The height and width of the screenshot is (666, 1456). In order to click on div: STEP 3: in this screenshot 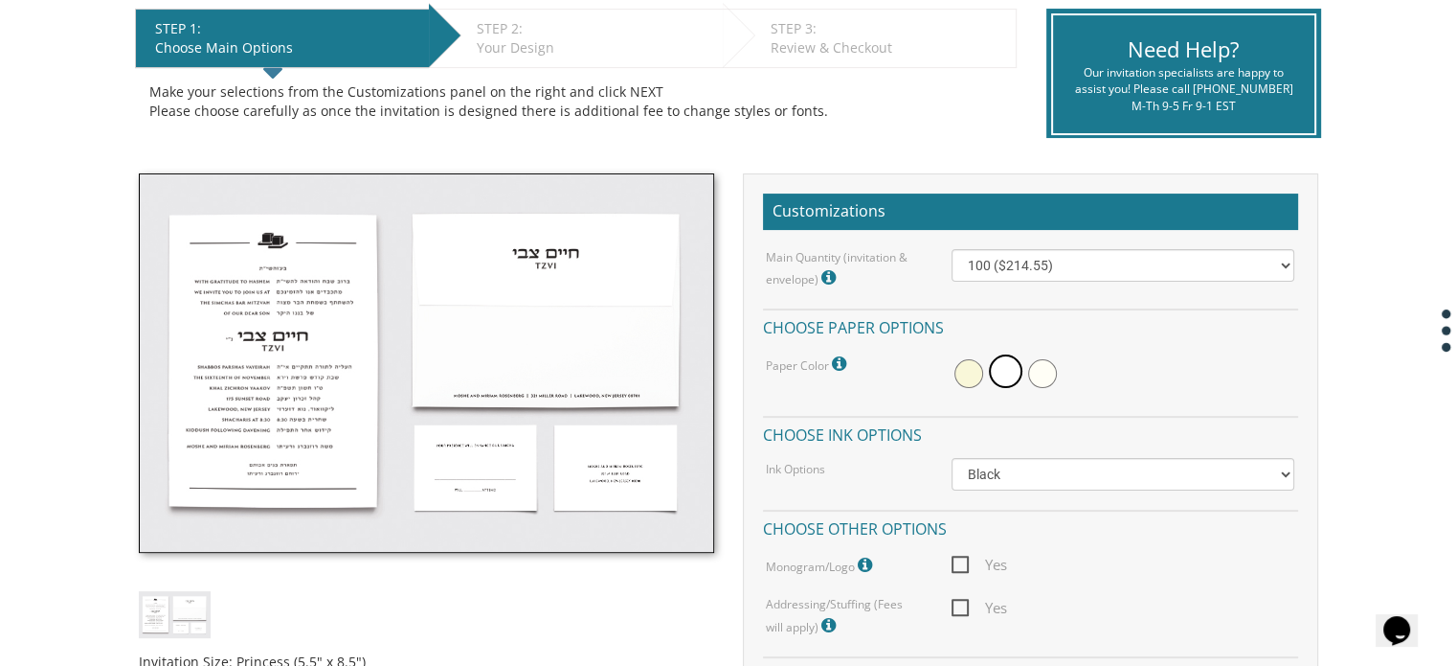, I will do `click(889, 29)`.